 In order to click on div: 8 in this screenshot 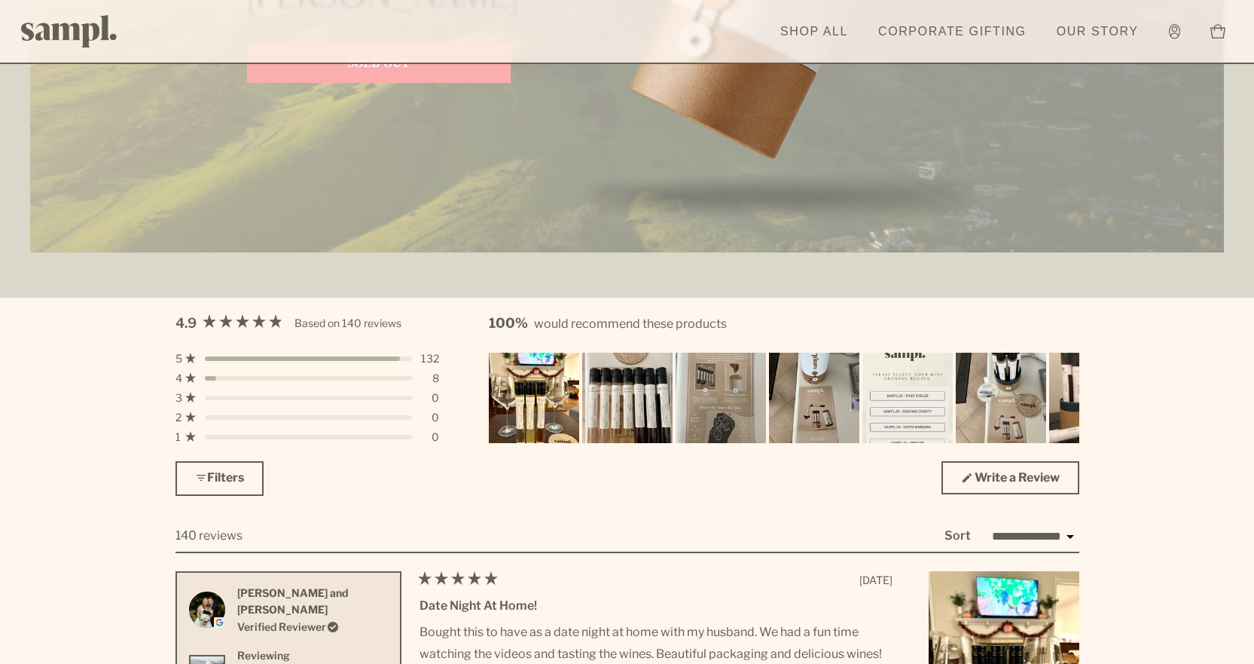, I will do `click(430, 378)`.